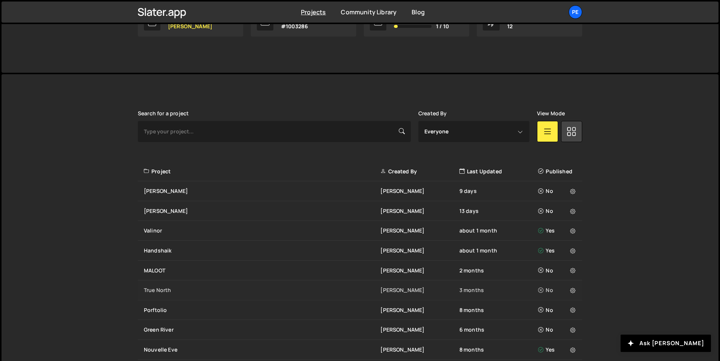 The width and height of the screenshot is (720, 361). I want to click on a: Community Library, so click(369, 12).